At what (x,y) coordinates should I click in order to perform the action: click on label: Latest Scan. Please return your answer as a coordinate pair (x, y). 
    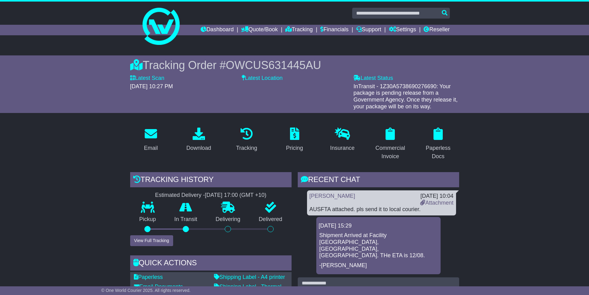
    Looking at the image, I should click on (147, 78).